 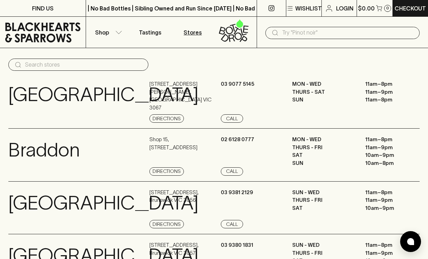 I want to click on p: $0.00, so click(x=367, y=8).